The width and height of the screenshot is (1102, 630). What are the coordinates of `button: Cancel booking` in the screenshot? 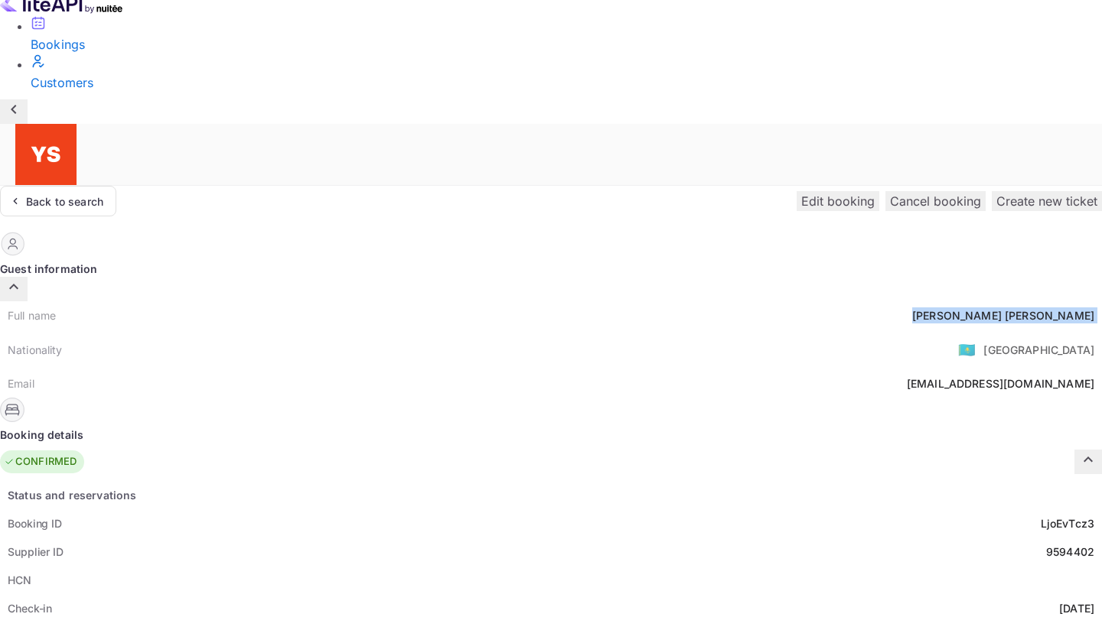 It's located at (935, 201).